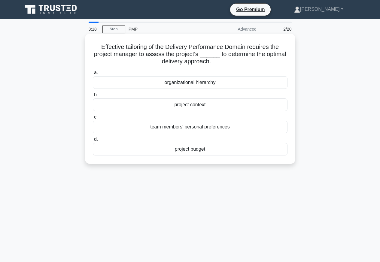 Image resolution: width=380 pixels, height=262 pixels. I want to click on div: project context, so click(190, 105).